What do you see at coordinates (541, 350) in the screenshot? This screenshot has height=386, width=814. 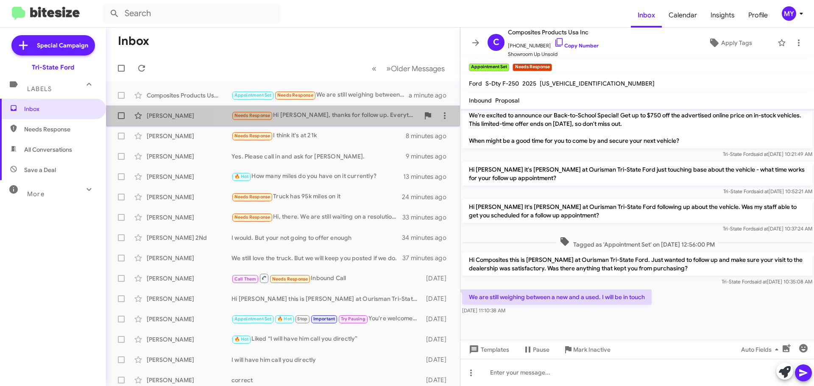 I see `span: Pause` at bounding box center [541, 350].